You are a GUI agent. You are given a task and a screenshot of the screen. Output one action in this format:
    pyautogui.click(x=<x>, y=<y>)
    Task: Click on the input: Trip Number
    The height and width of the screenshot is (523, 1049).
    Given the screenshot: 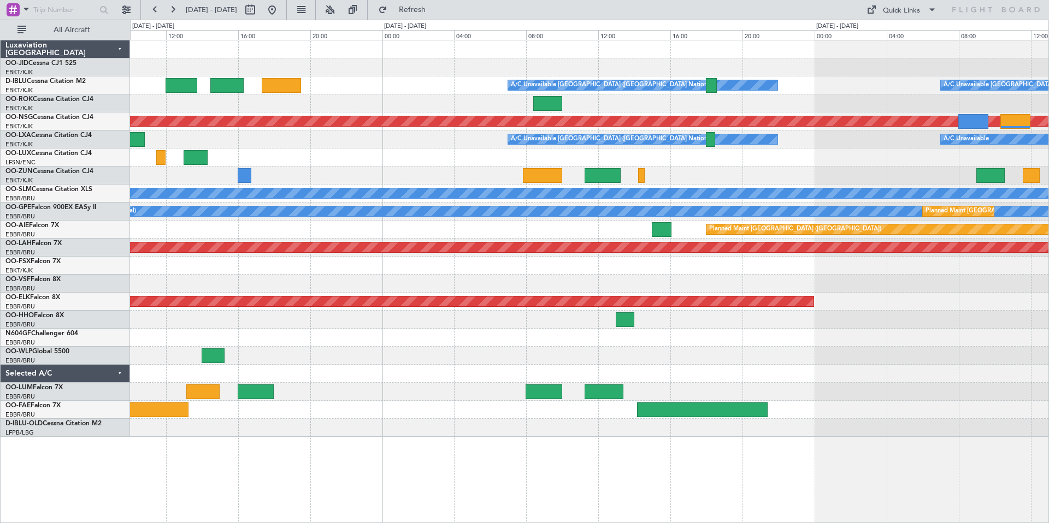 What is the action you would take?
    pyautogui.click(x=64, y=10)
    